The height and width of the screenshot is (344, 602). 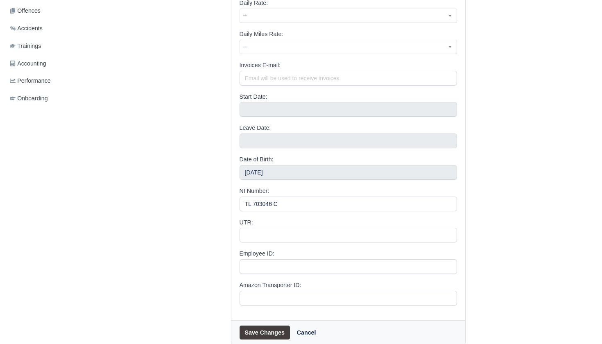 What do you see at coordinates (25, 46) in the screenshot?
I see `span: Trainings` at bounding box center [25, 46].